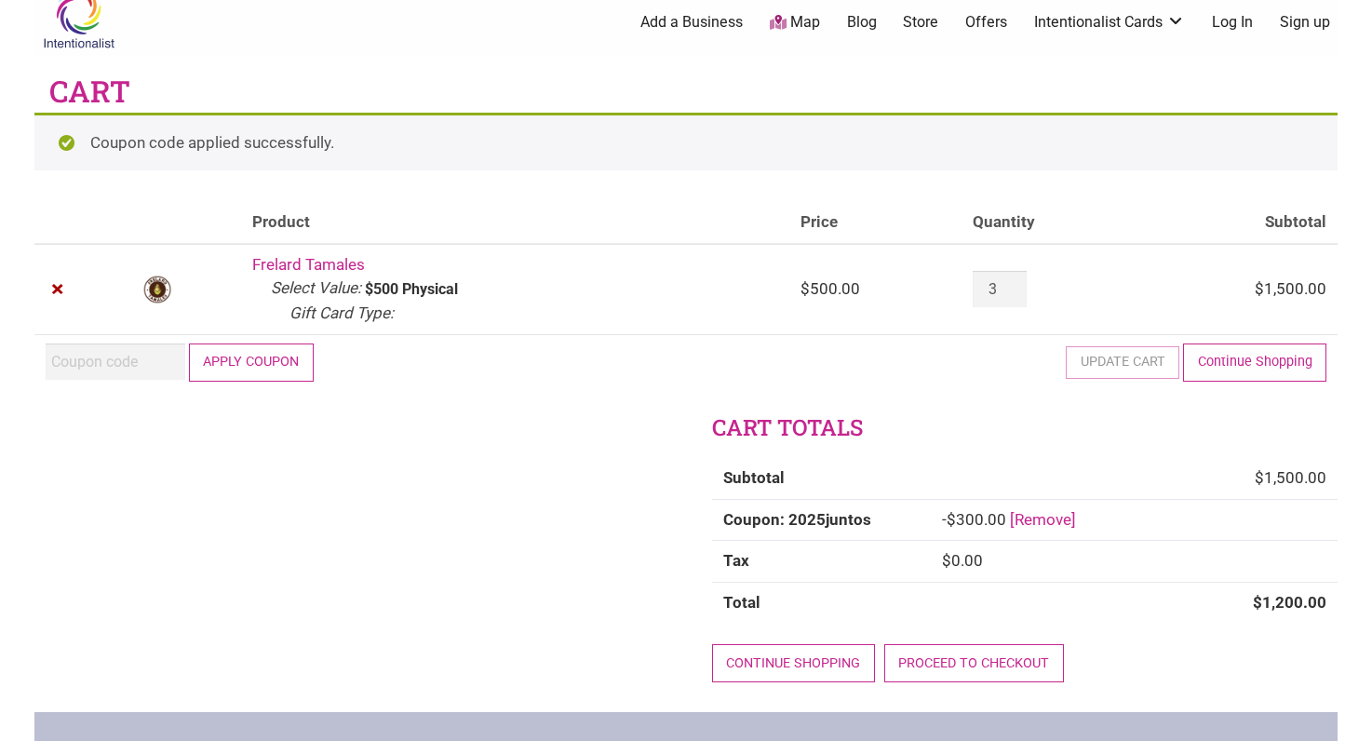 The image size is (1372, 741). Describe the element at coordinates (157, 289) in the screenshot. I see `img: Frelard Tamales logo` at that location.